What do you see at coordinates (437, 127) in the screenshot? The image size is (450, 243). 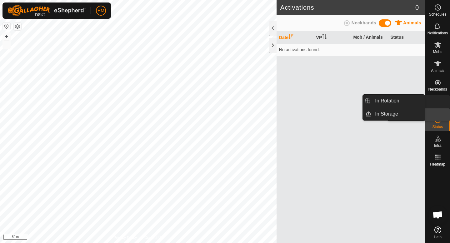 I see `span: Status` at bounding box center [437, 127].